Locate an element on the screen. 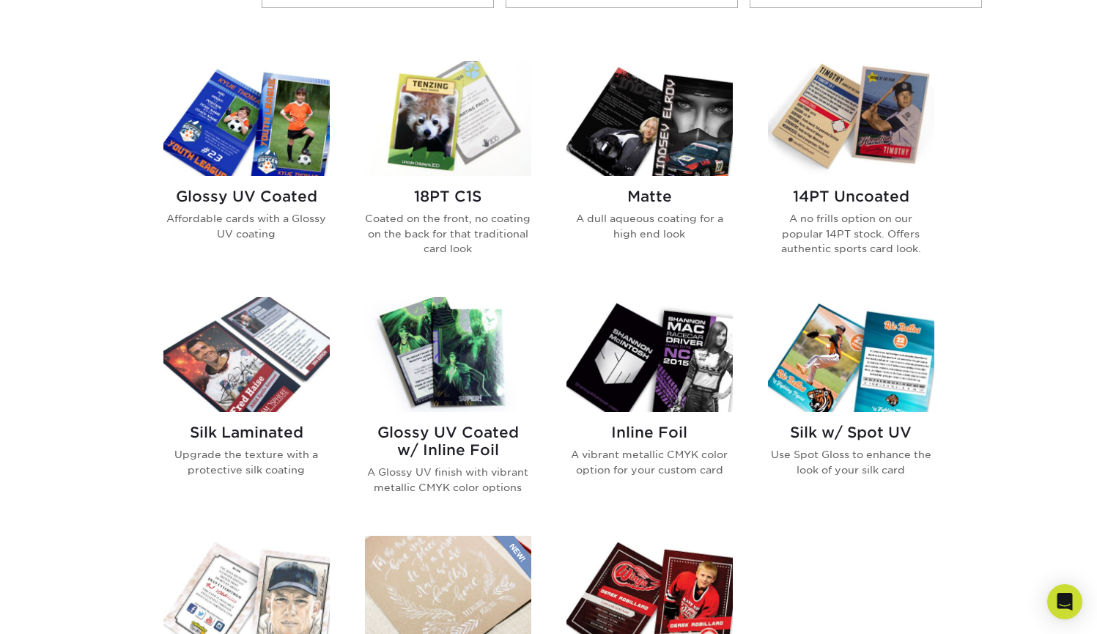  a: 14PT Uncoated Trading Cards 14PT Uncoated A no frills option on our popular 14PT stock. Offers au... is located at coordinates (851, 170).